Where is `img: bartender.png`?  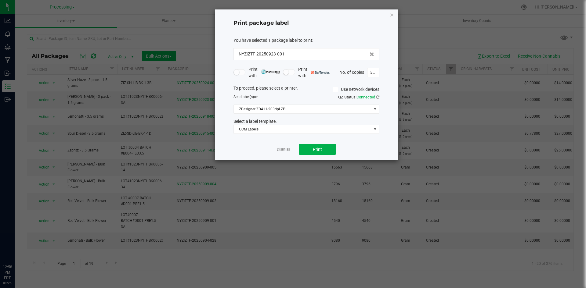 img: bartender.png is located at coordinates (320, 73).